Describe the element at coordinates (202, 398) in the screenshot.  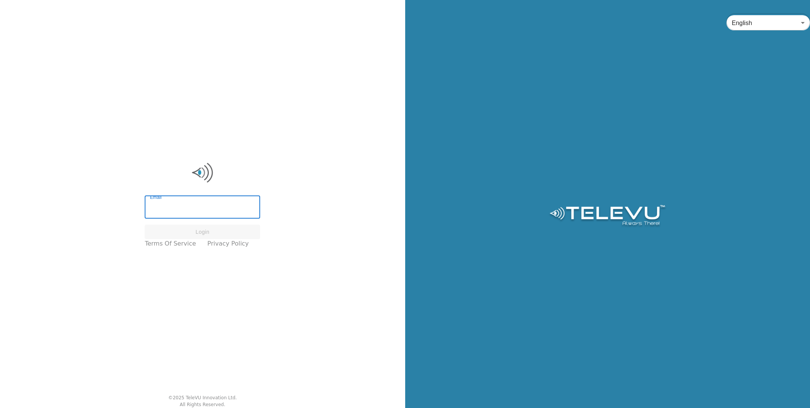
I see `div: © 2025 TeleVU Innovation Ltd.` at that location.